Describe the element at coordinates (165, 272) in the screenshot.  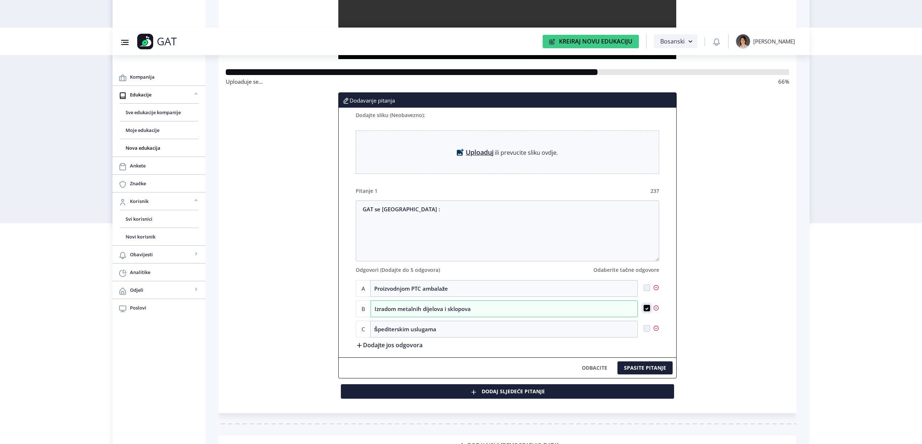
I see `span: Analitike` at that location.